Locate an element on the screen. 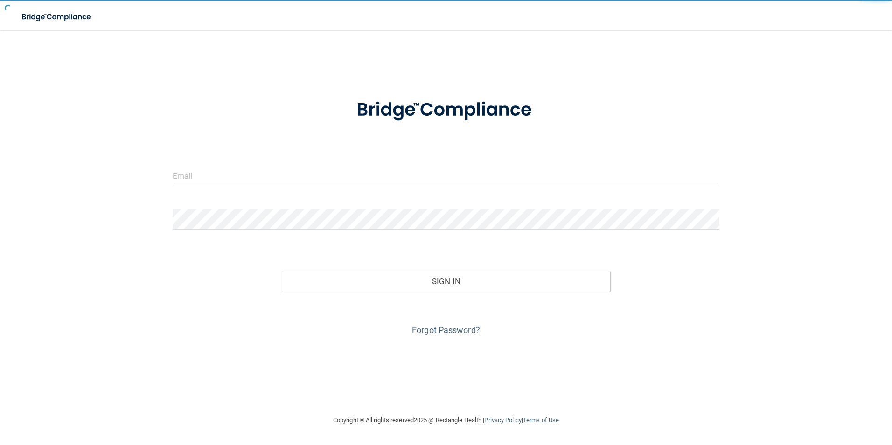  input: Email is located at coordinates (446, 175).